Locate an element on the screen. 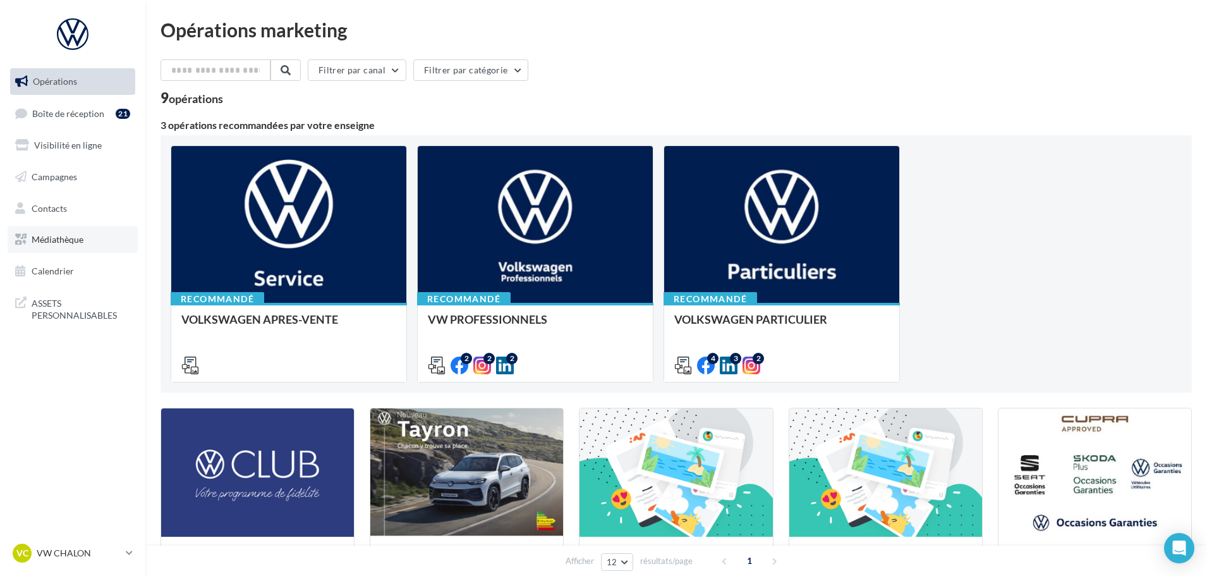  div: Opérations marketing is located at coordinates (676, 30).